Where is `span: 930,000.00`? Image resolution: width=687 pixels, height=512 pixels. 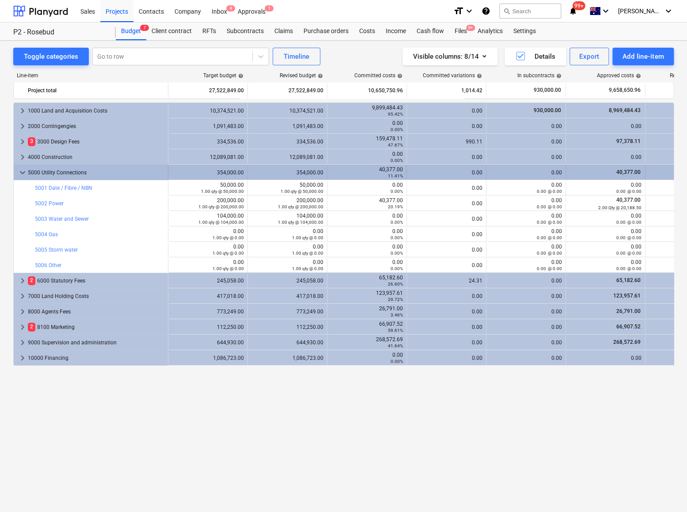 span: 930,000.00 is located at coordinates (547, 110).